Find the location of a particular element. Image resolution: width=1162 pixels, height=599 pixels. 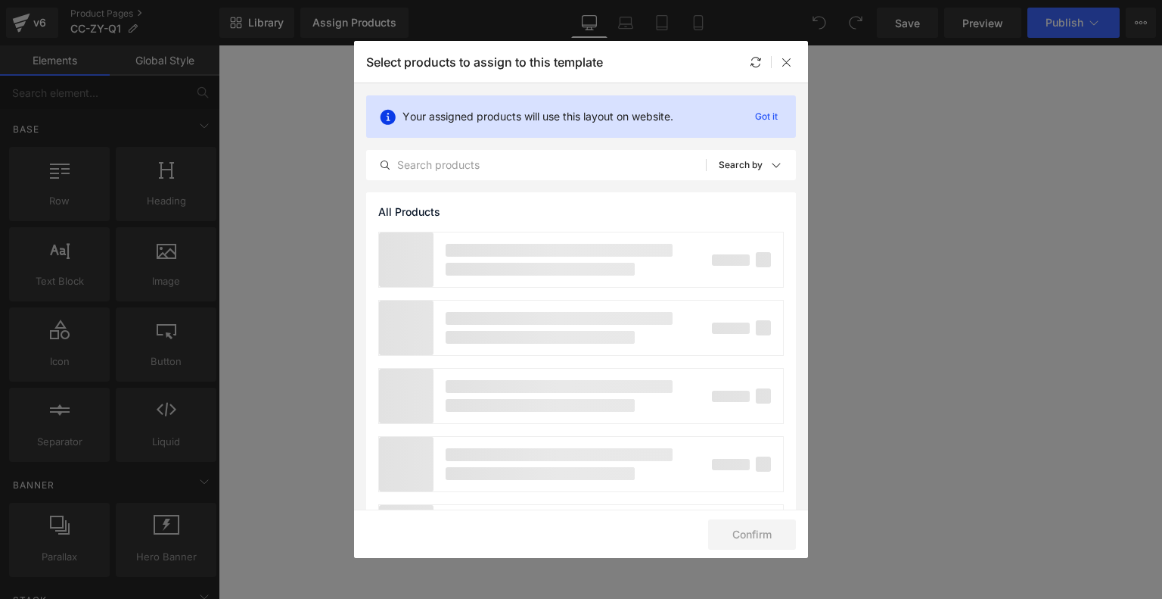

p: Got it is located at coordinates (767, 117).